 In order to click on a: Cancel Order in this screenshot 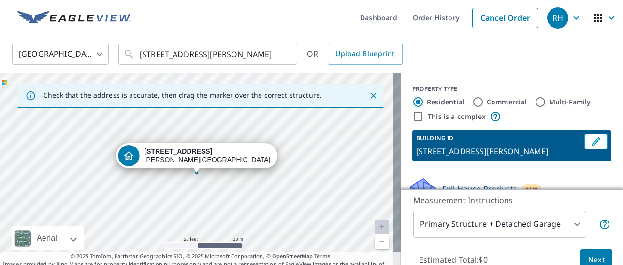, I will do `click(505, 18)`.